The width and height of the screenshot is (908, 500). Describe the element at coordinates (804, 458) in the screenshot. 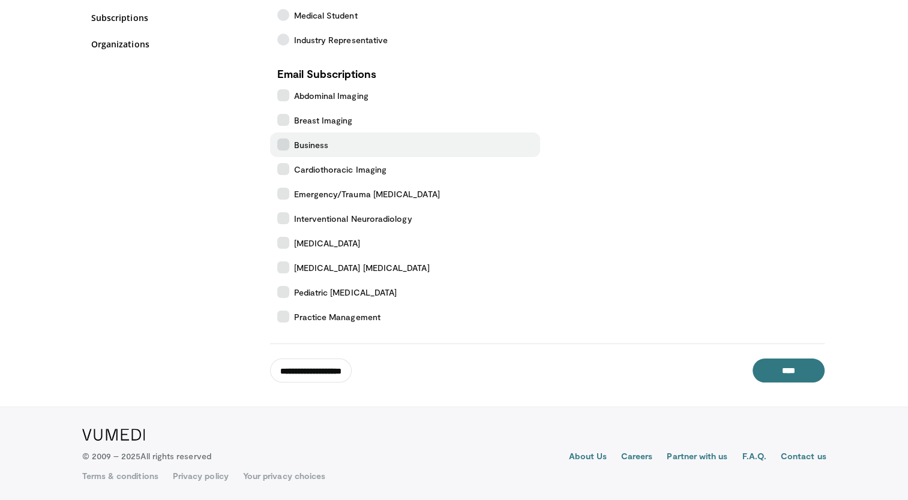

I see `a: Contact us` at that location.